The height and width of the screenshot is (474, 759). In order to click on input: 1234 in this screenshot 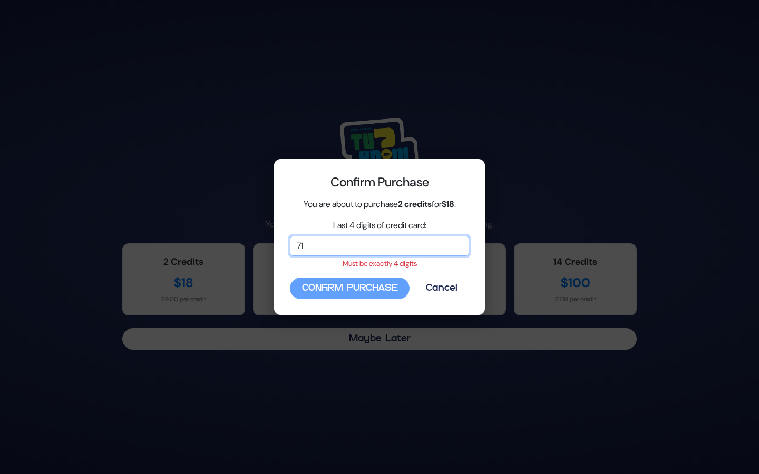, I will do `click(379, 246)`.